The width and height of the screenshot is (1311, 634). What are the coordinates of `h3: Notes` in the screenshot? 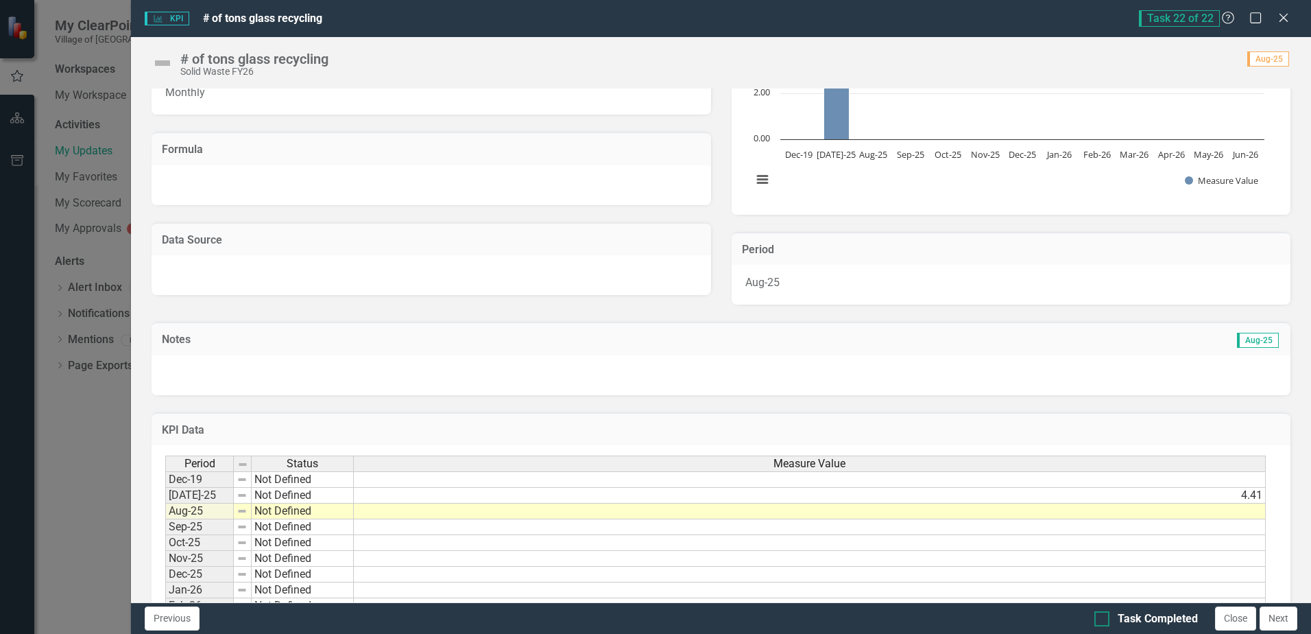 It's located at (385, 339).